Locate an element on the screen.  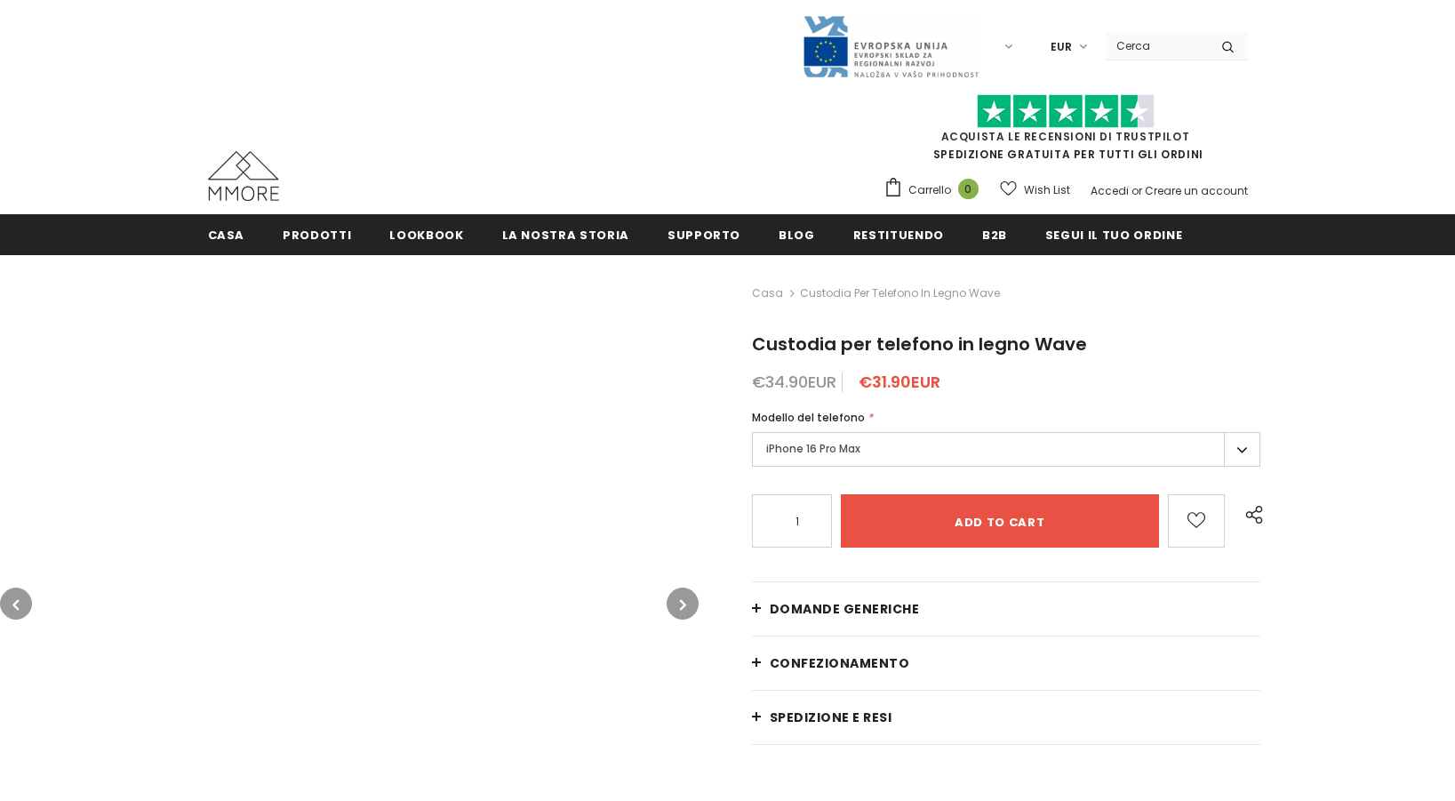
label: iPhone 16 Pro Max is located at coordinates (1006, 449).